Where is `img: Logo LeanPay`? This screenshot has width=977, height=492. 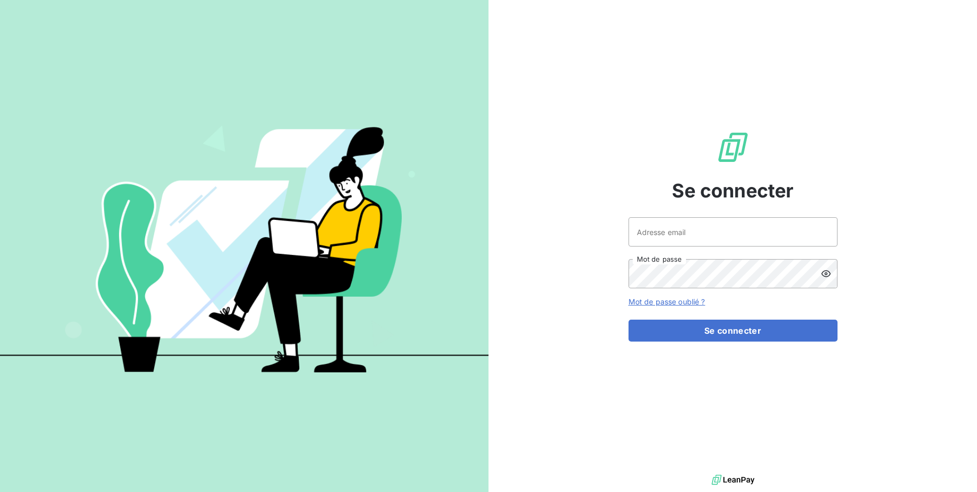 img: Logo LeanPay is located at coordinates (733, 147).